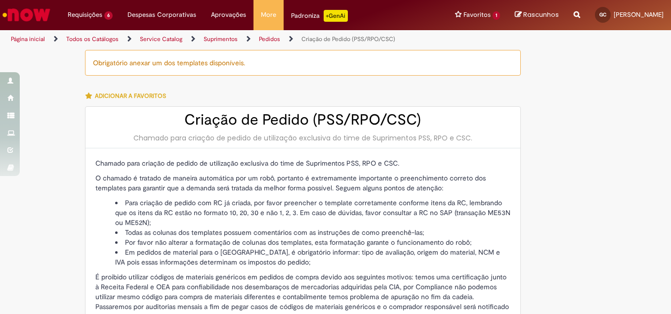  What do you see at coordinates (228, 15) in the screenshot?
I see `span: Aprovações` at bounding box center [228, 15].